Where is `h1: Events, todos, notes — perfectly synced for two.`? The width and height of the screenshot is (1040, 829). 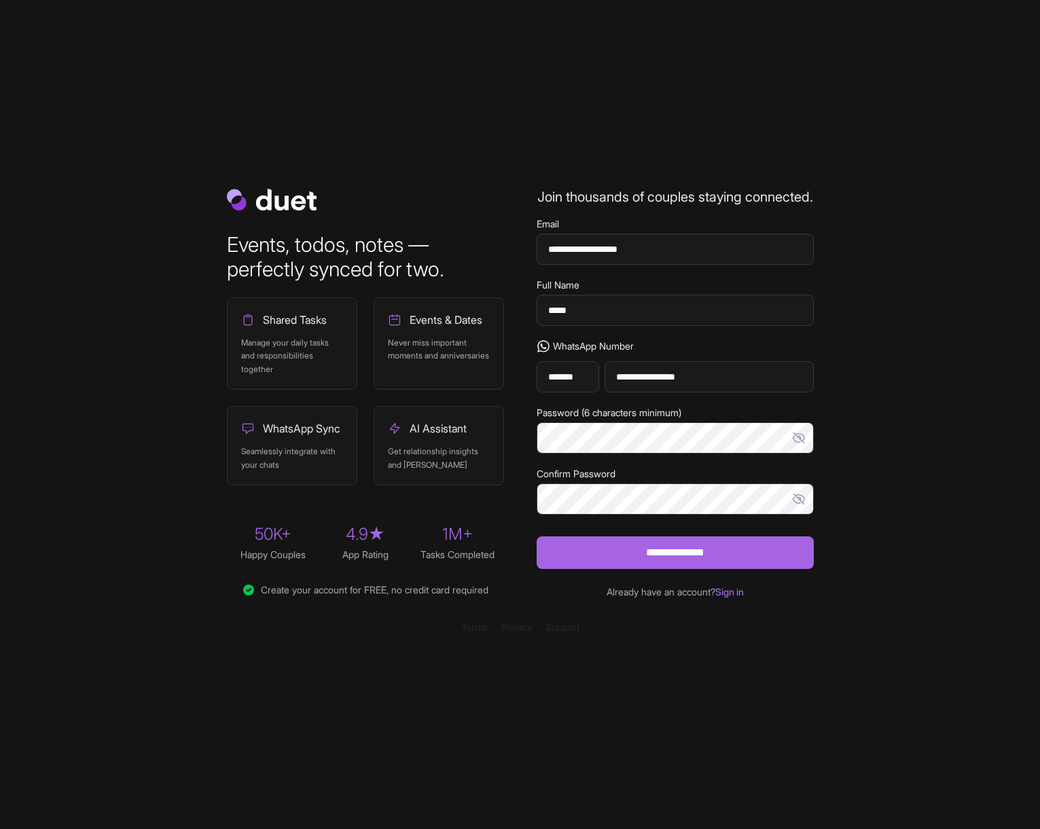
h1: Events, todos, notes — perfectly synced for two. is located at coordinates (365, 257).